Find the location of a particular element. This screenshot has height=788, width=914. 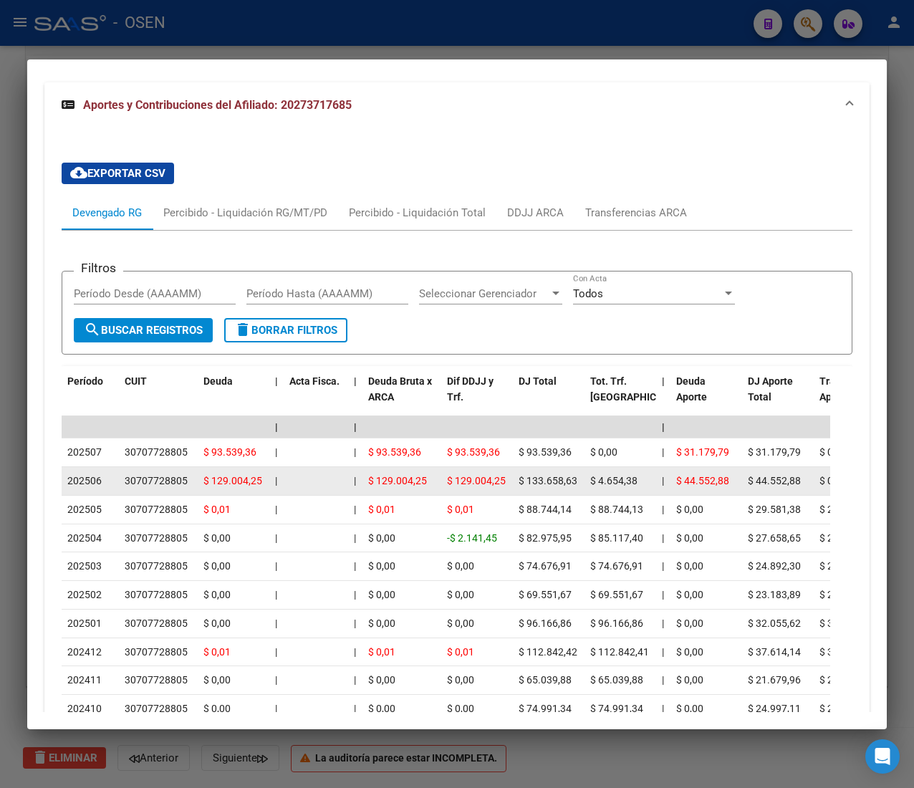

datatable-header-cell: Deuda Bruta x ARCA is located at coordinates (402, 397).